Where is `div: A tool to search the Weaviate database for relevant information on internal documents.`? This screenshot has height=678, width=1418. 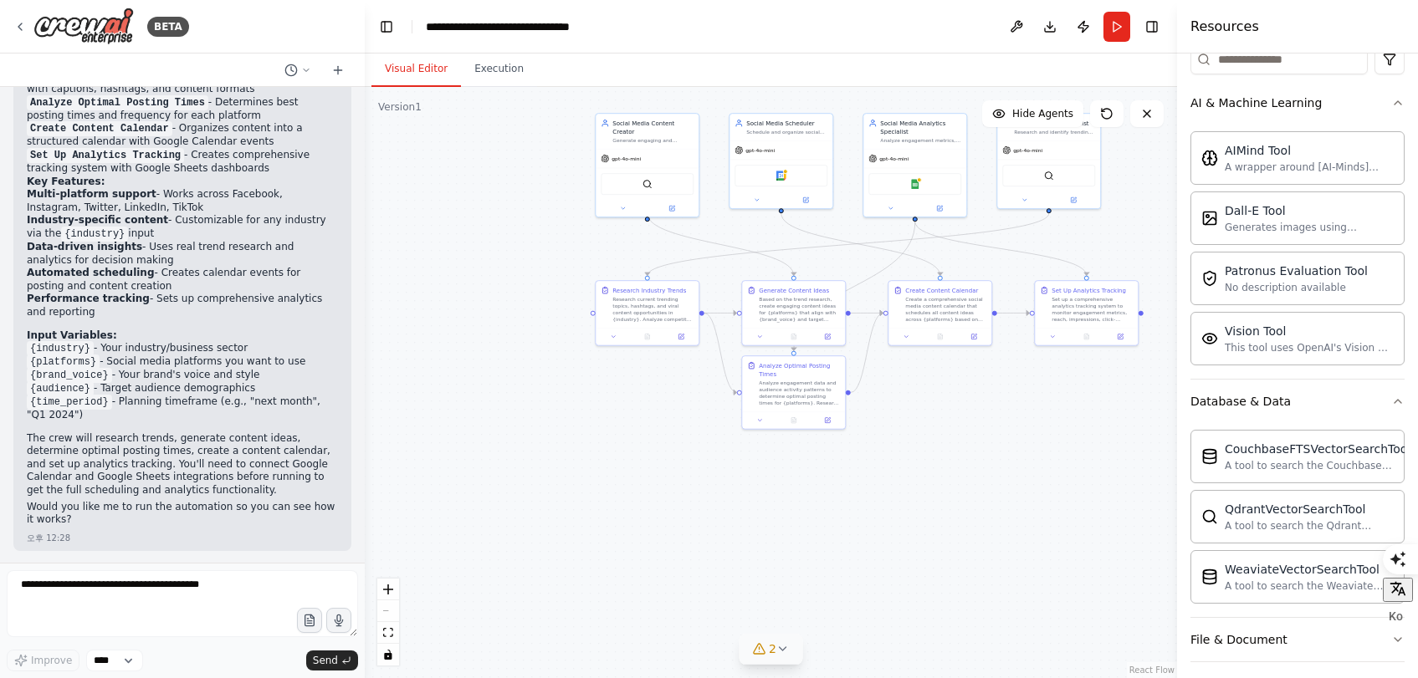 div: A tool to search the Weaviate database for relevant information on internal documents. is located at coordinates (1309, 586).